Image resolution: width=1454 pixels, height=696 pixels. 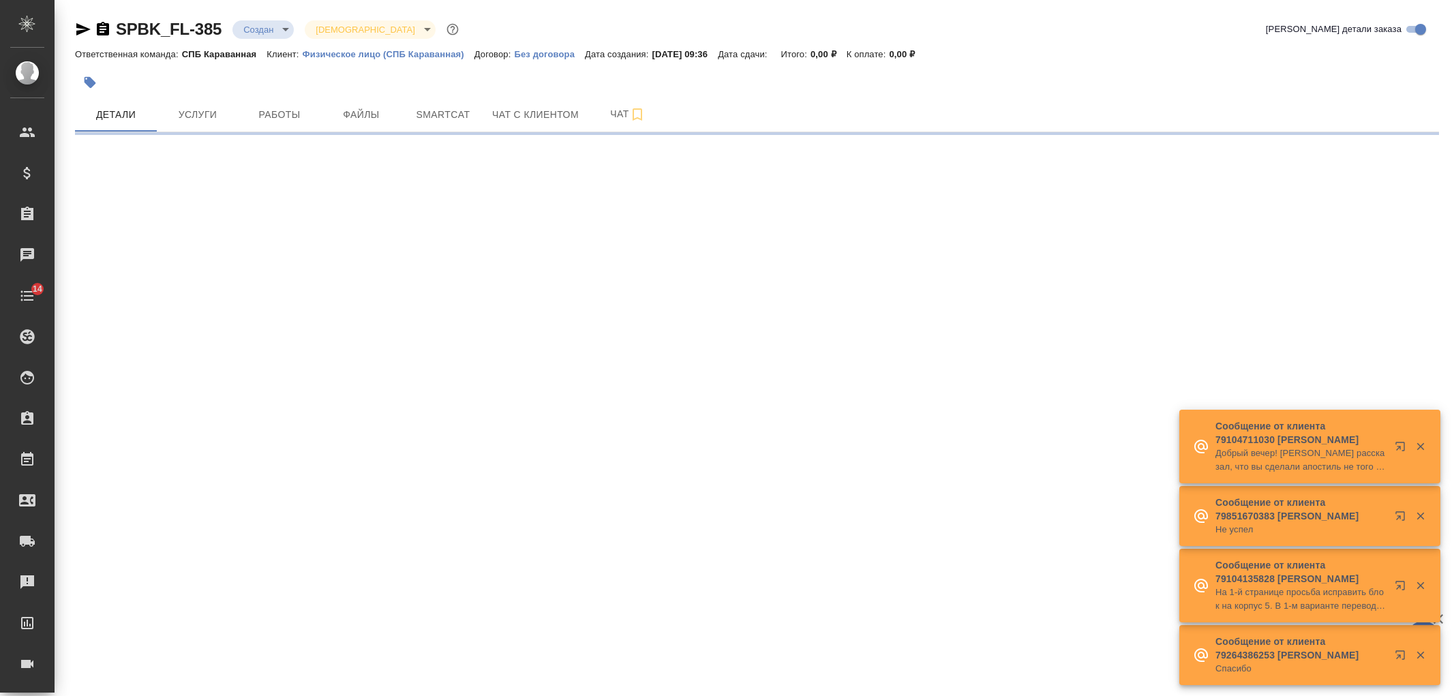 I want to click on a: SPBK_FL-385, so click(x=168, y=29).